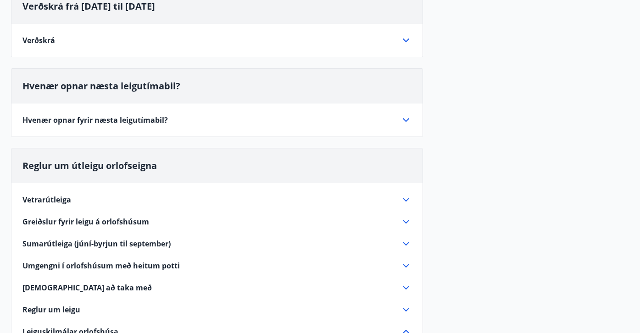  Describe the element at coordinates (217, 310) in the screenshot. I see `div: Reglur um leigu` at that location.